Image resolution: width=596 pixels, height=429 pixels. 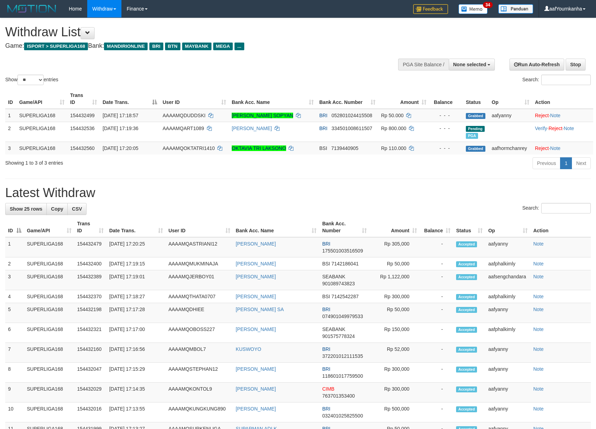 I want to click on span: Copy 7142186041 to clipboard, so click(x=345, y=264).